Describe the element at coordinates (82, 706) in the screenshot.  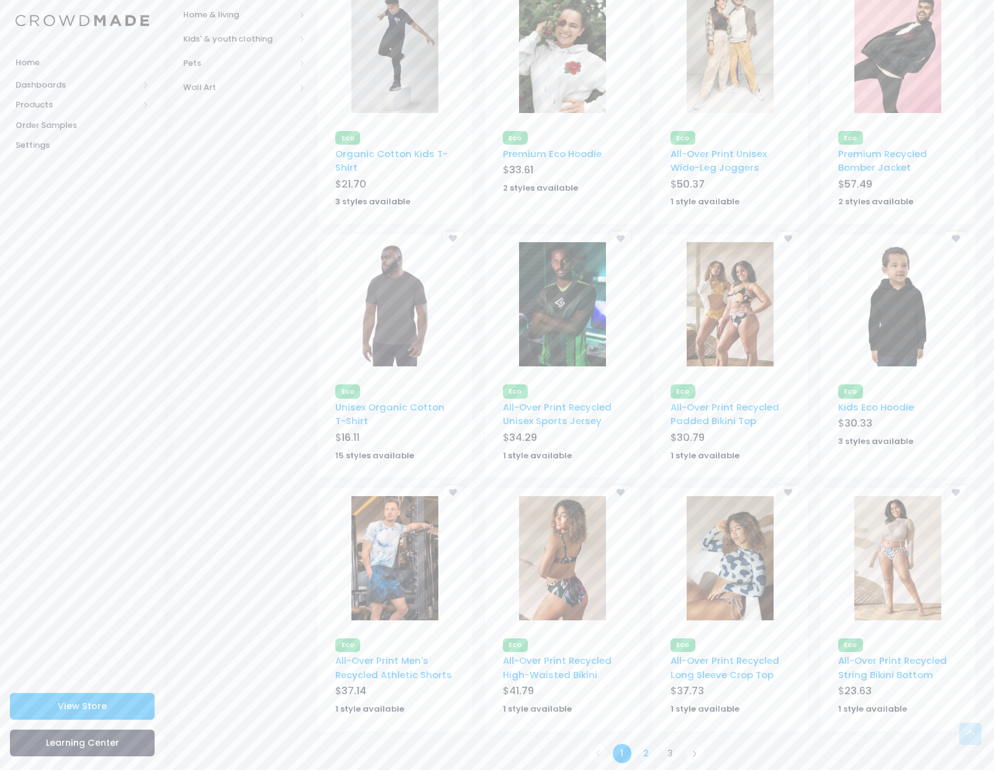
I see `span: View Store` at that location.